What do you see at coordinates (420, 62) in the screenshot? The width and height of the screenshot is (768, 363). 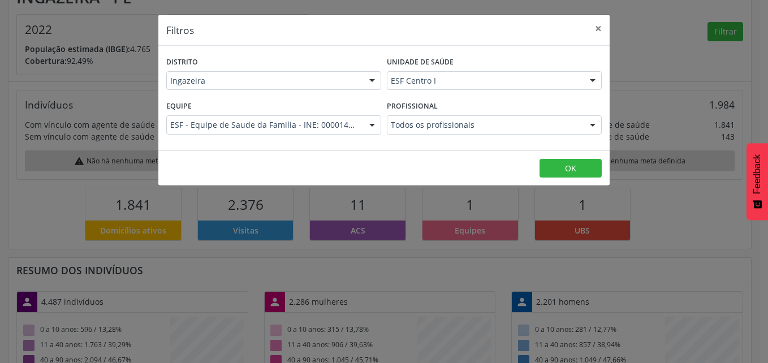 I see `label: Unidade de saúde` at bounding box center [420, 62].